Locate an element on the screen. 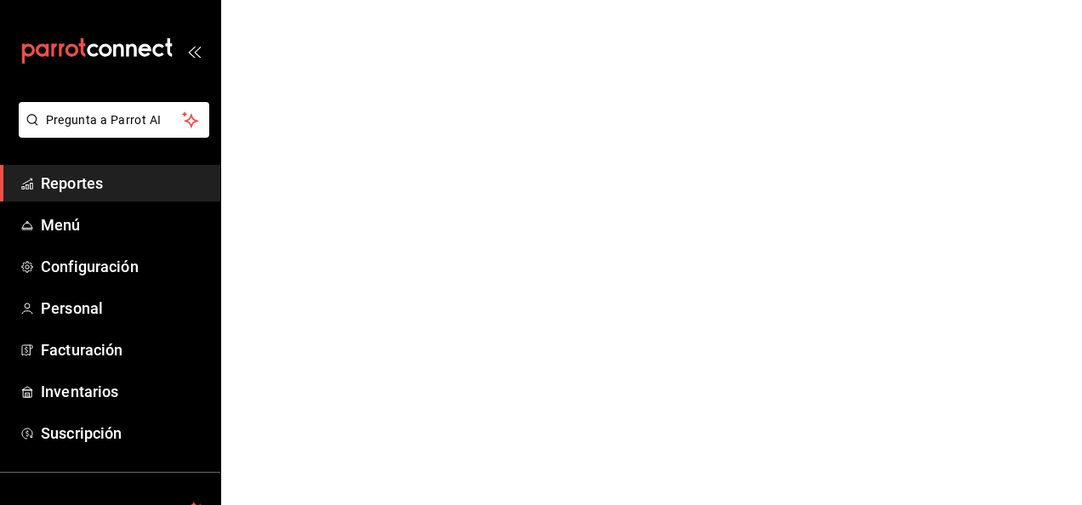  button: Pregunta a Parrot AI is located at coordinates (114, 120).